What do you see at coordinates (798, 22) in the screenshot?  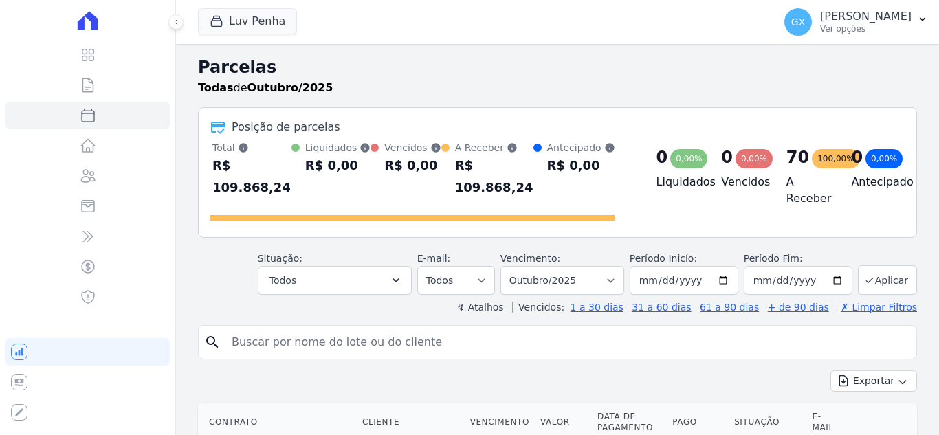 I see `span: GX` at bounding box center [798, 22].